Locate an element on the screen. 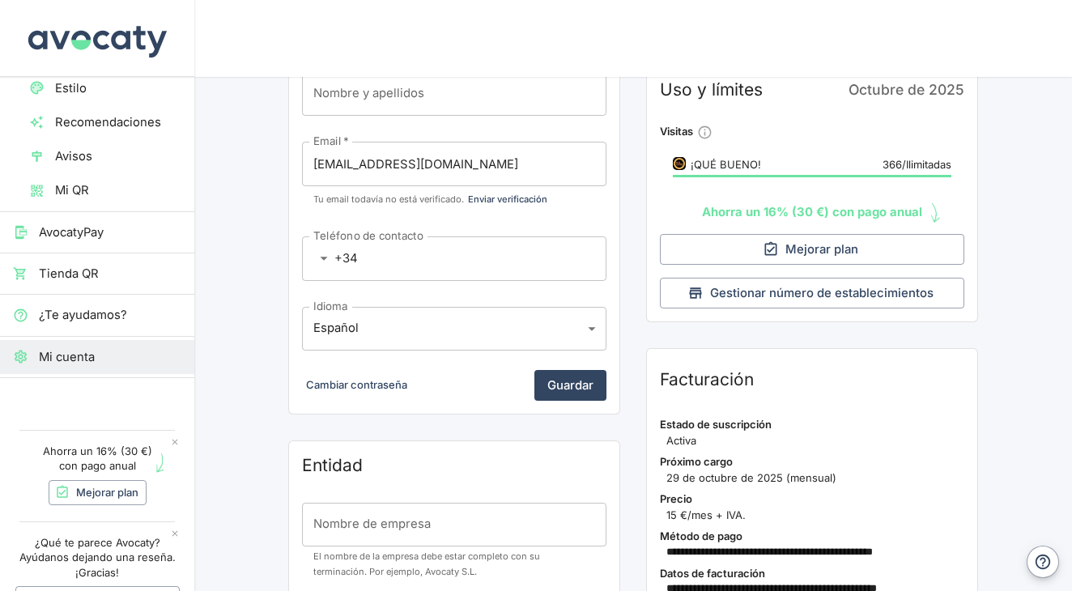  button: Ayuda y contacto is located at coordinates (1043, 562).